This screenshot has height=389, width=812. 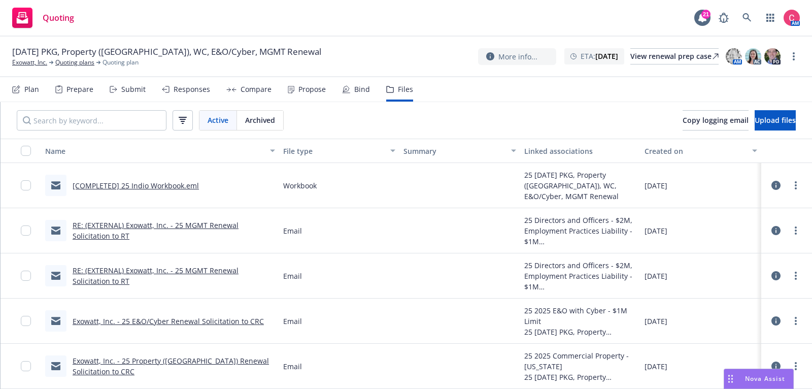 I want to click on span: Active, so click(x=218, y=120).